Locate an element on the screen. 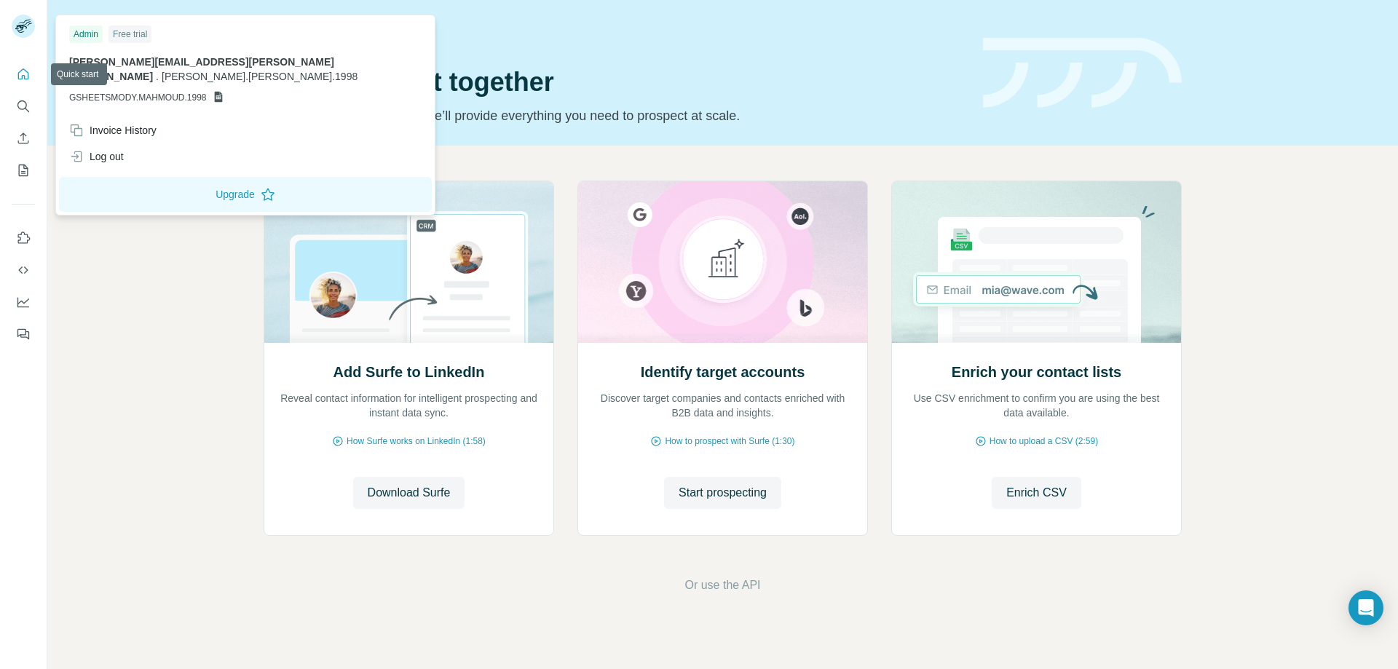 Image resolution: width=1398 pixels, height=669 pixels. button: Upgrade is located at coordinates (245, 194).